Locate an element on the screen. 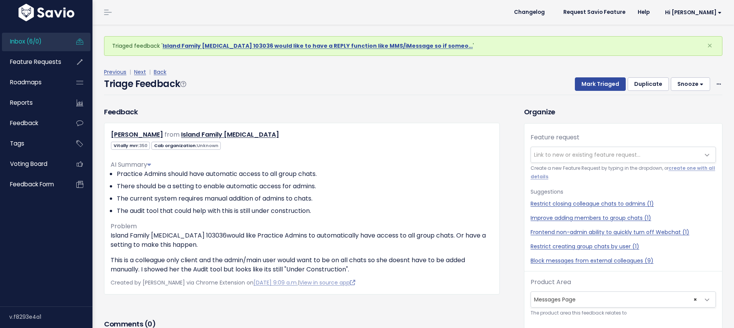 The width and height of the screenshot is (734, 328). a: Tags is located at coordinates (33, 144).